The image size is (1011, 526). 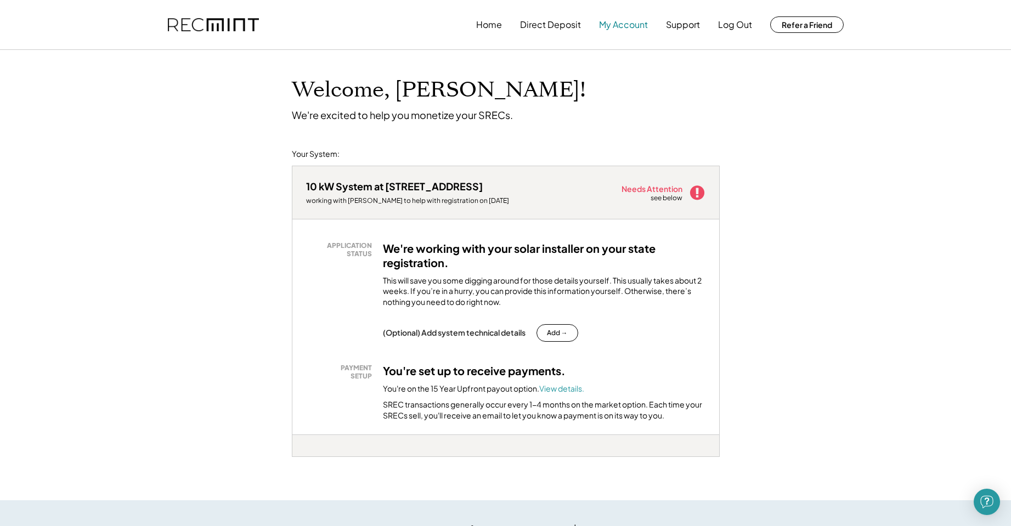 I want to click on button: Log Out, so click(x=735, y=25).